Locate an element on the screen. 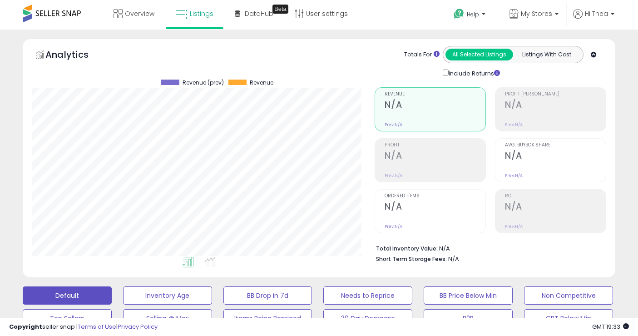 The width and height of the screenshot is (638, 336). a: Hi Thea is located at coordinates (594, 19).